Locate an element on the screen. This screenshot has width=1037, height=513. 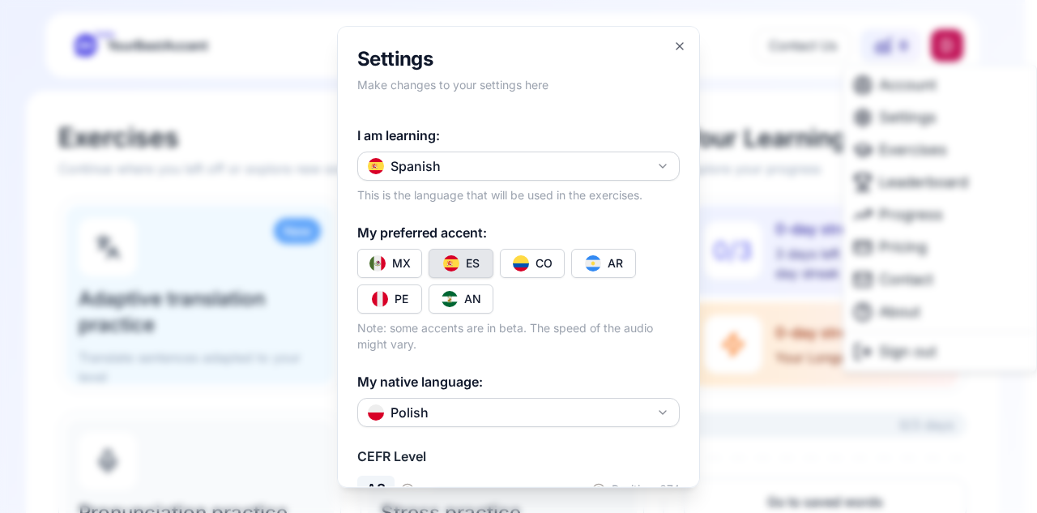
img: es-AN flag is located at coordinates (450, 299).